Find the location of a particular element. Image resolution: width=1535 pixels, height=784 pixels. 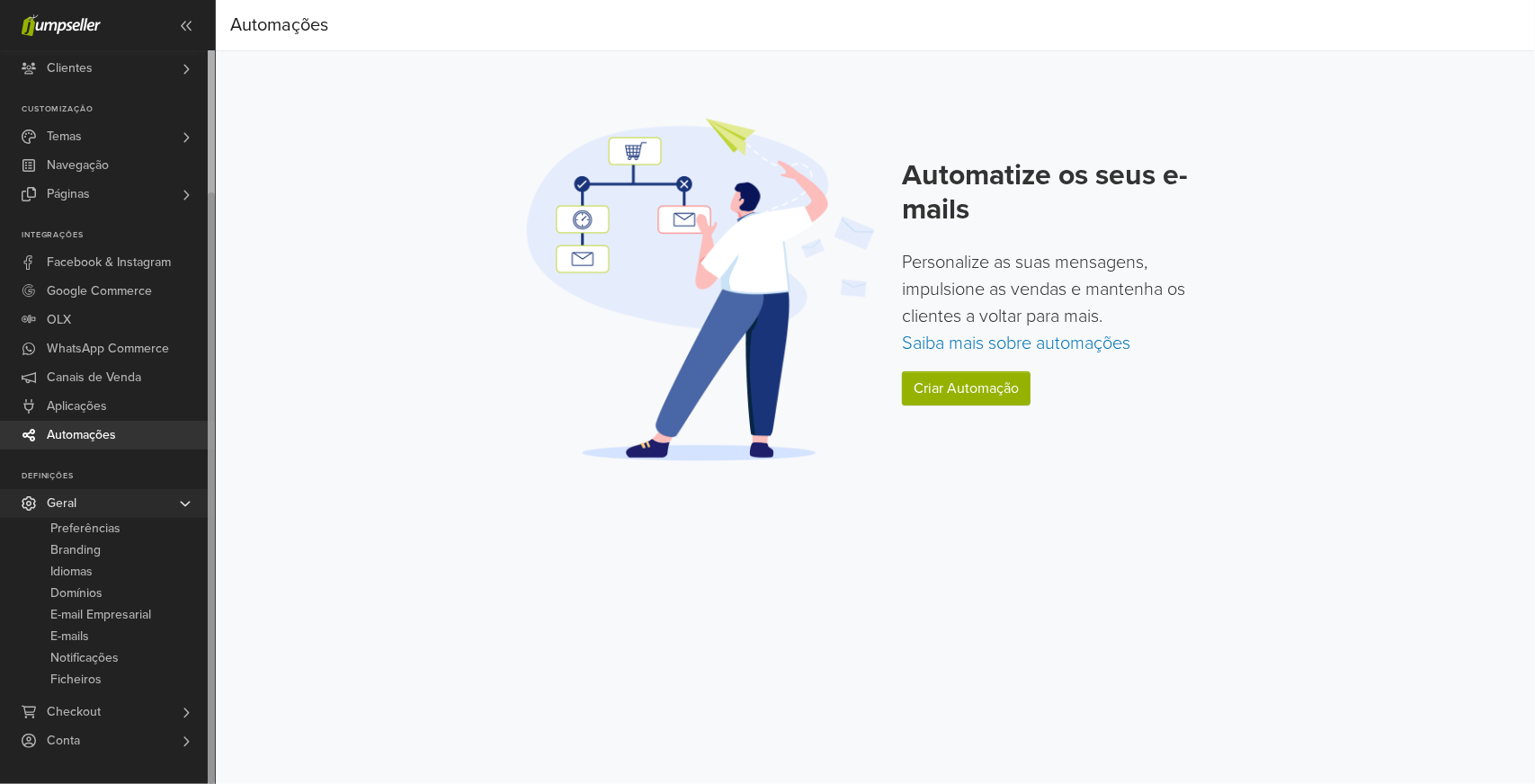

span: Canais de Venda is located at coordinates (93, 377).